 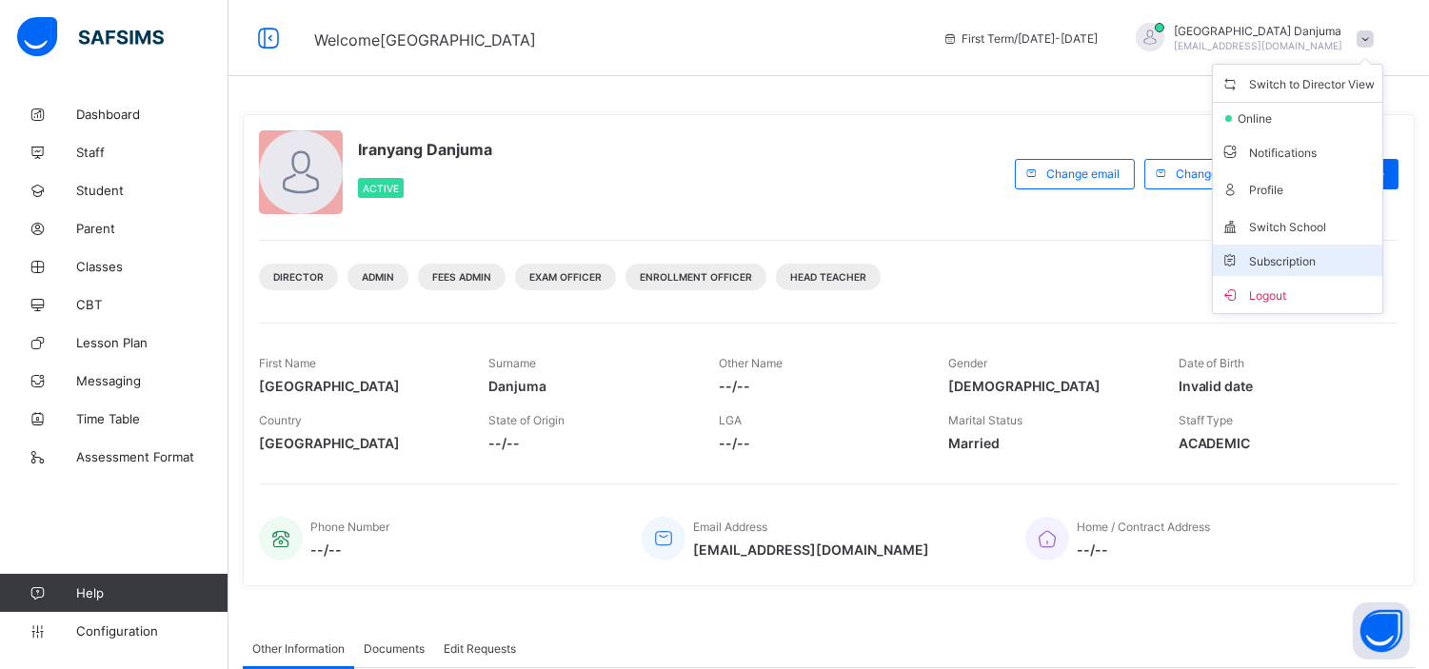 I want to click on span: Home / Contract Address, so click(x=1143, y=526).